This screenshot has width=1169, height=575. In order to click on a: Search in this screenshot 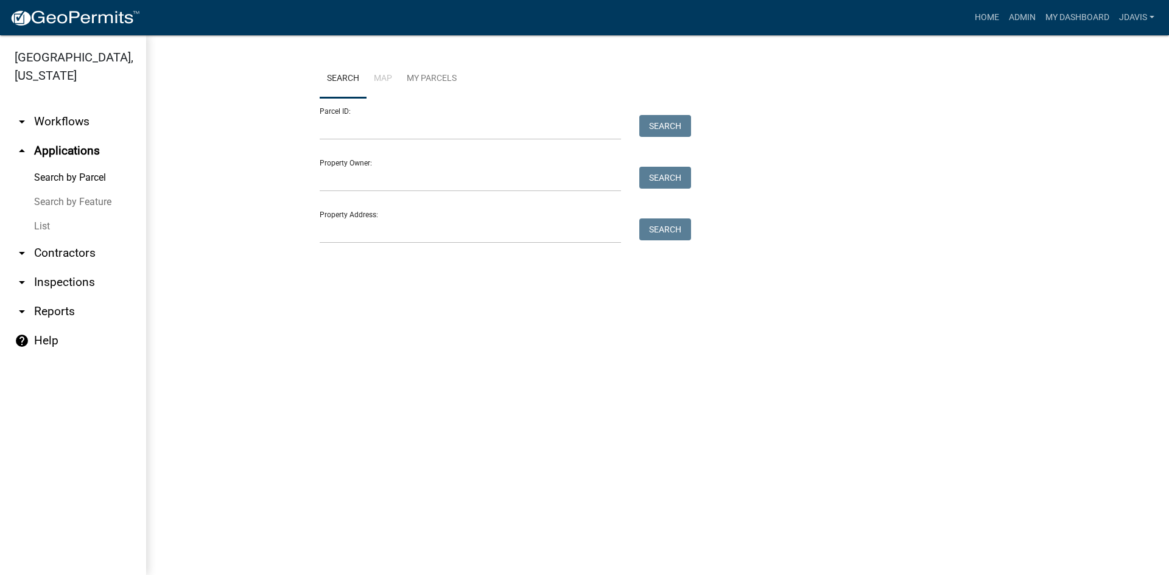, I will do `click(343, 79)`.